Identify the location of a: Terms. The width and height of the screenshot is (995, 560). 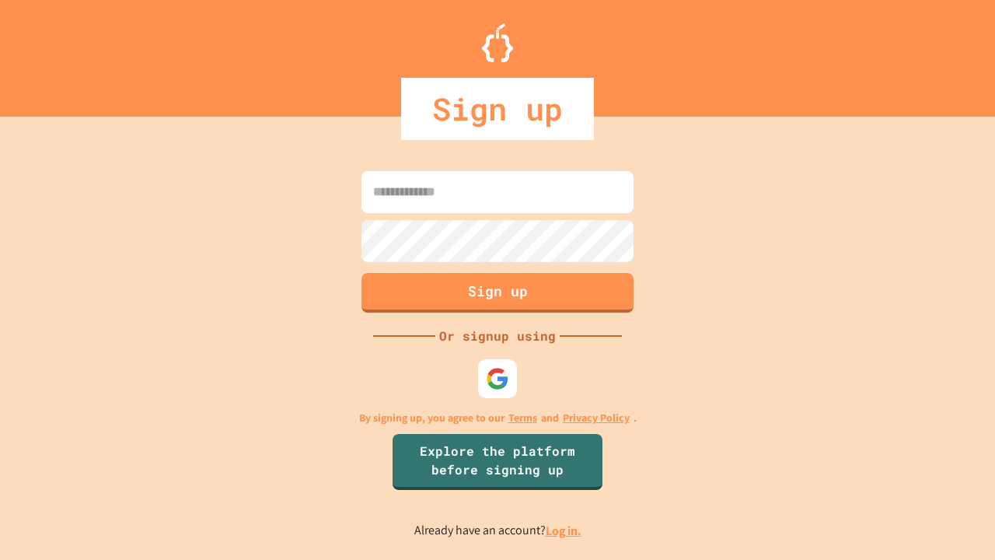
(522, 417).